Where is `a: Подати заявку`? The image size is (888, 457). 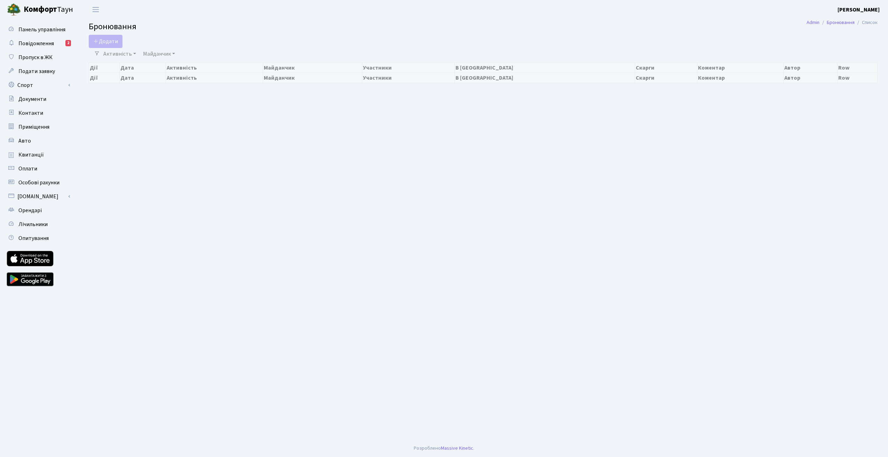 a: Подати заявку is located at coordinates (38, 71).